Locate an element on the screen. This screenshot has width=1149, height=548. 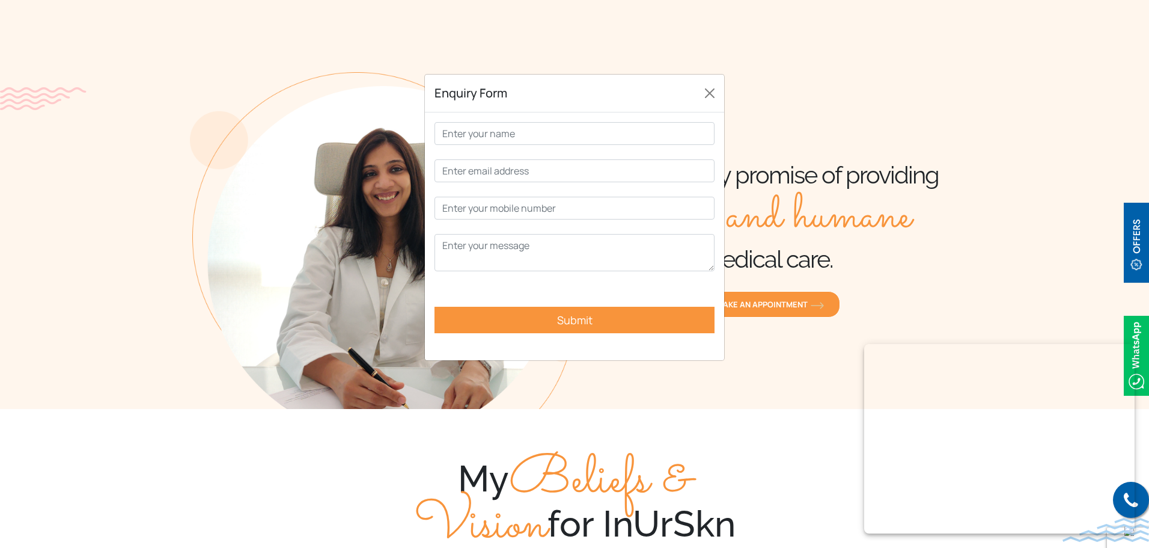
input: Enter email address is located at coordinates (575, 171).